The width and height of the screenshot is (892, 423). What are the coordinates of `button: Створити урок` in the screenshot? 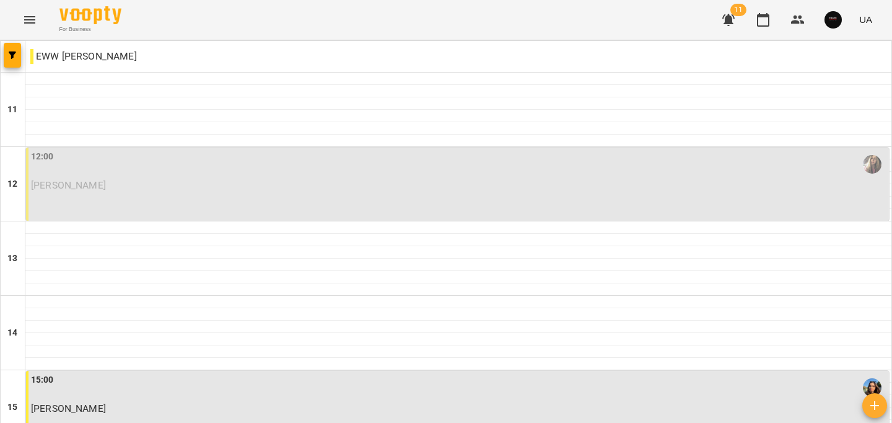 It's located at (875, 405).